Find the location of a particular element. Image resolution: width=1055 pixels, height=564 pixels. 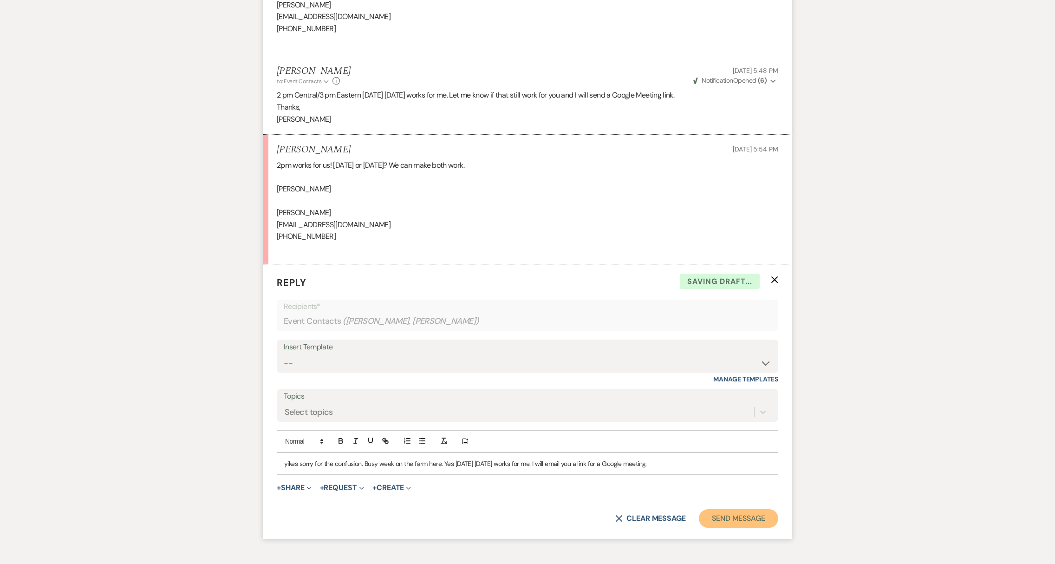

a: Manage Templates is located at coordinates (746, 379).